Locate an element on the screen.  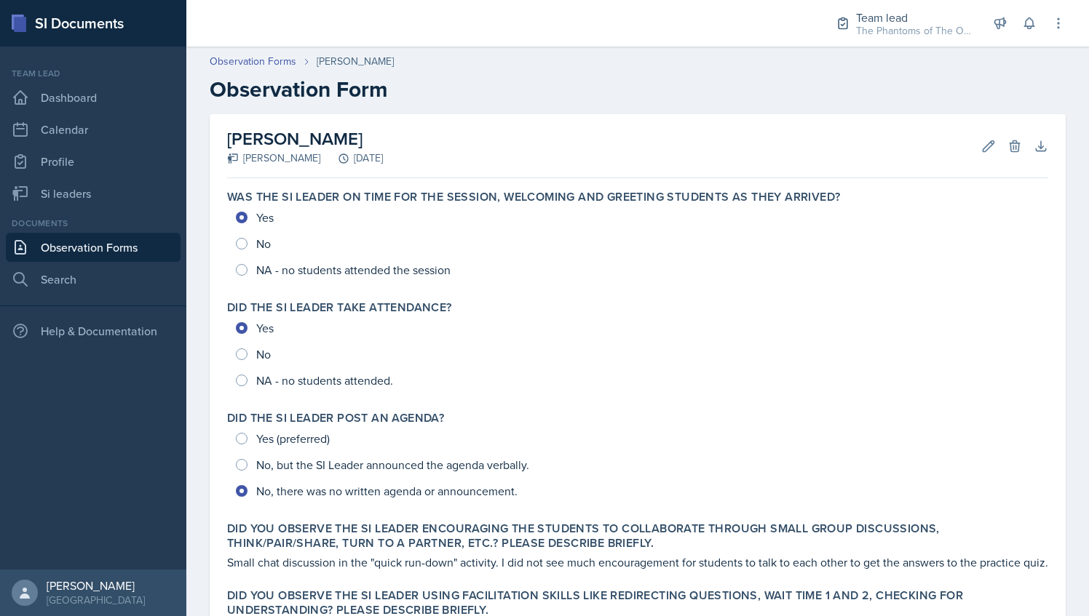
label: Did you observe the SI Leader encouraging the students to collaborate through small group discuss... is located at coordinates (638, 536).